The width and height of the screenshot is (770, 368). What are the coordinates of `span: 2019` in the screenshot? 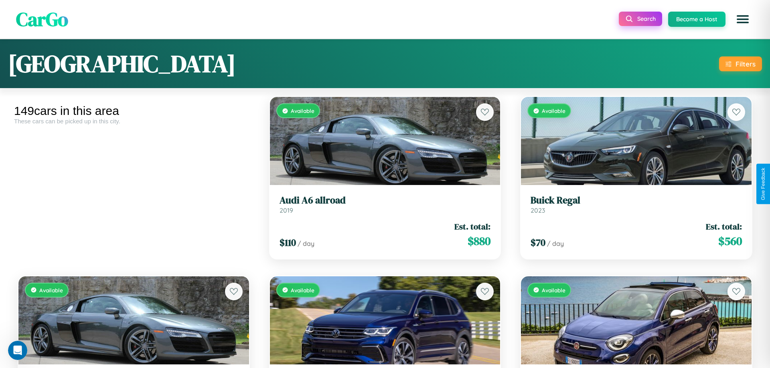 It's located at (286, 210).